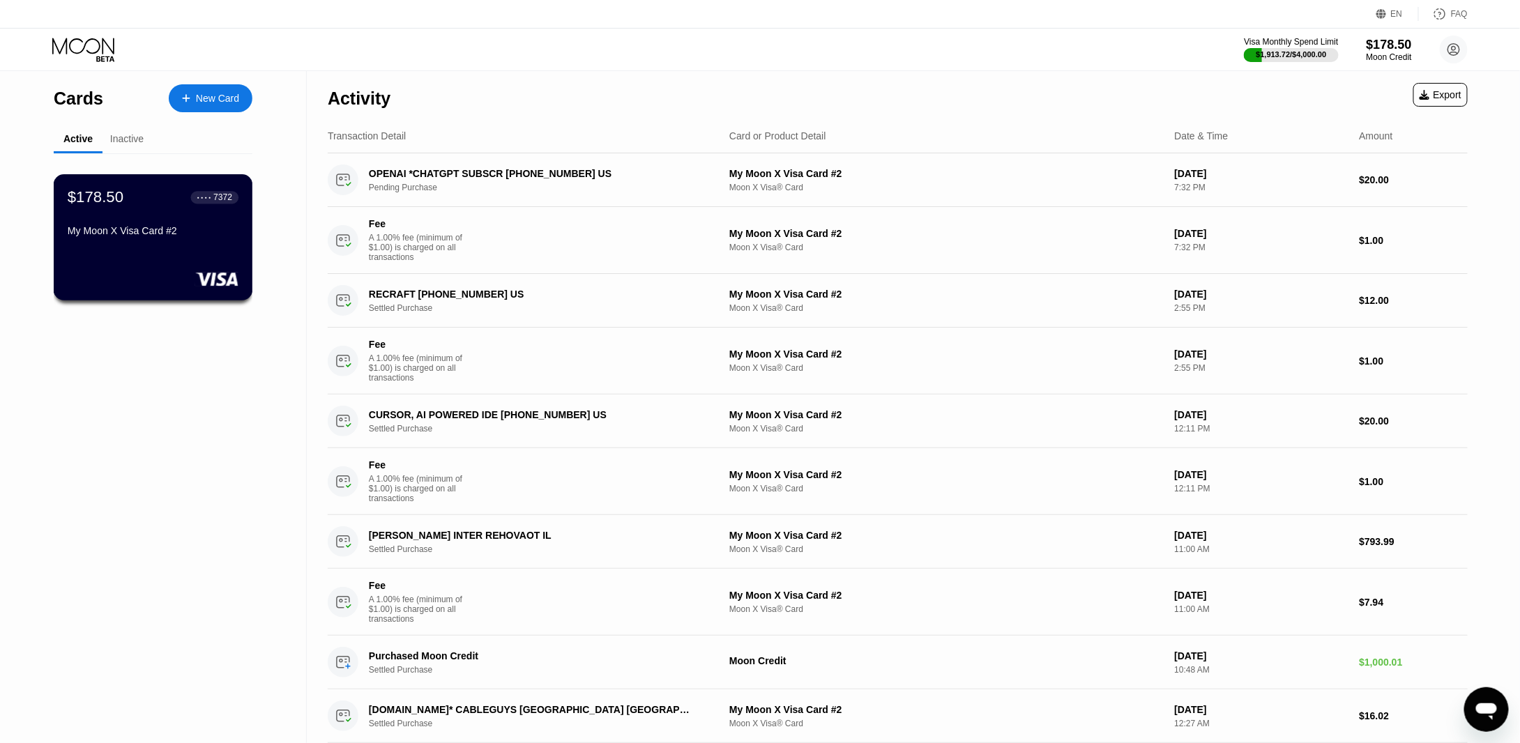 This screenshot has width=1520, height=743. What do you see at coordinates (1413, 602) in the screenshot?
I see `div: $7.94` at bounding box center [1413, 602].